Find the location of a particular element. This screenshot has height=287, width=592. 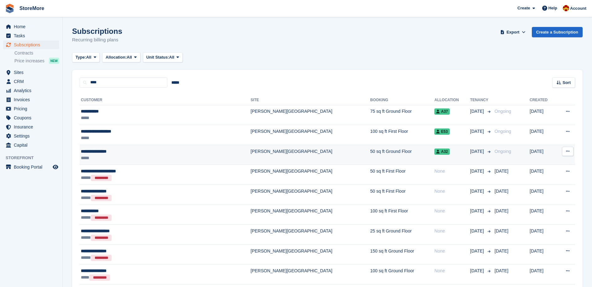

button: Allocation: All is located at coordinates (121, 57).